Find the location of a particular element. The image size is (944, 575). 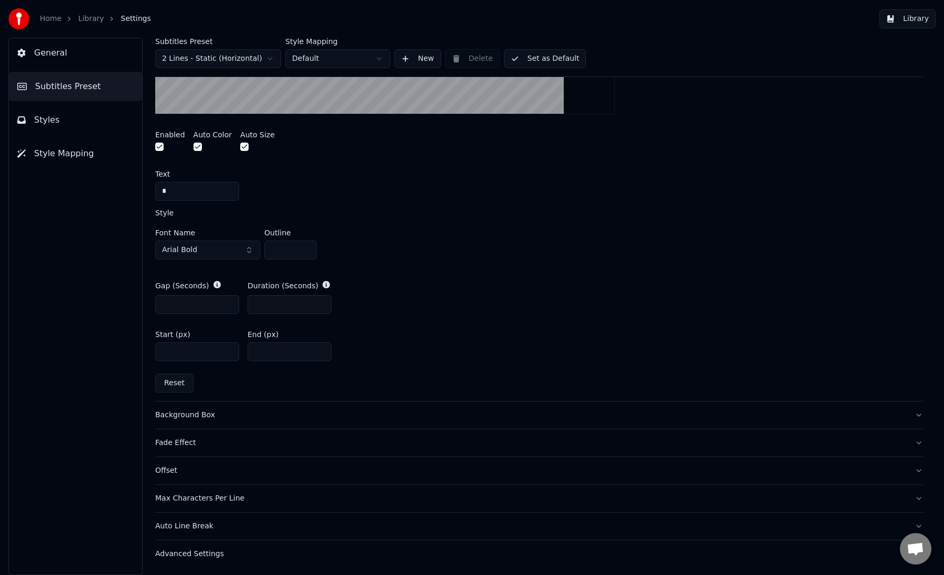

a: Library is located at coordinates (91, 19).